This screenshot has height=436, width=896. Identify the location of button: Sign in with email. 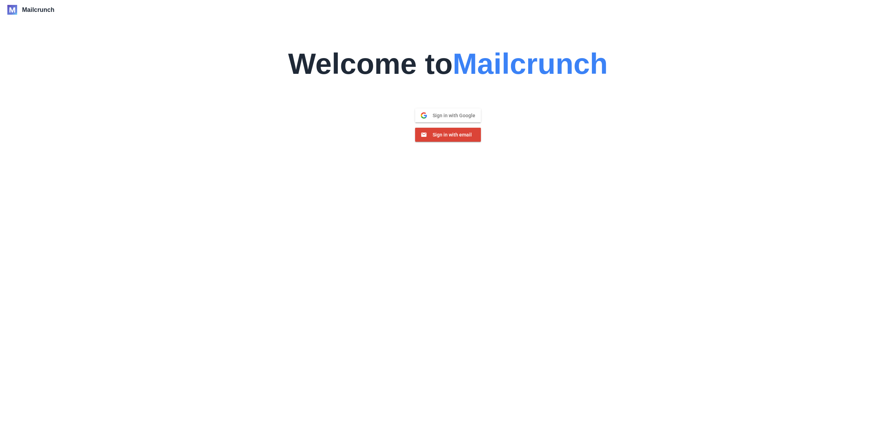
(448, 135).